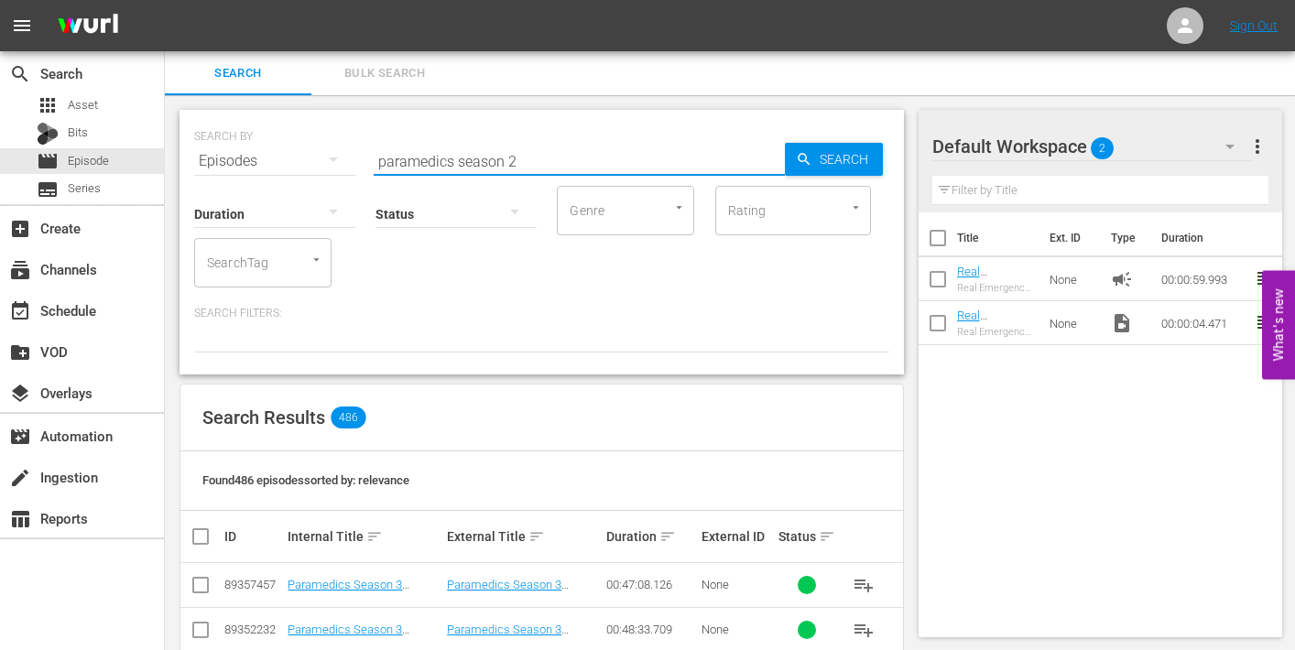 The height and width of the screenshot is (650, 1295). Describe the element at coordinates (253, 584) in the screenshot. I see `div: 89357457` at that location.